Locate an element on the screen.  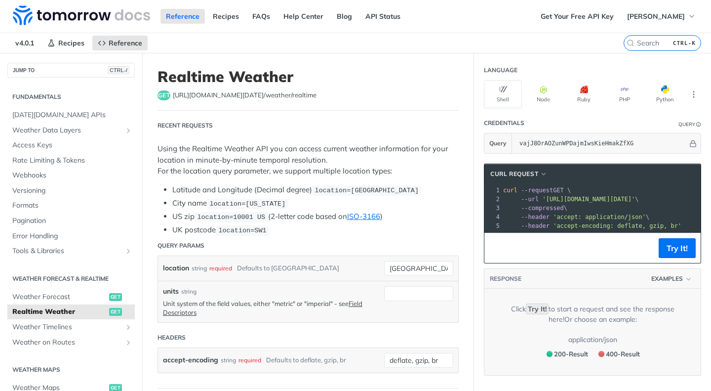
a: Field Descriptors is located at coordinates (263, 308).